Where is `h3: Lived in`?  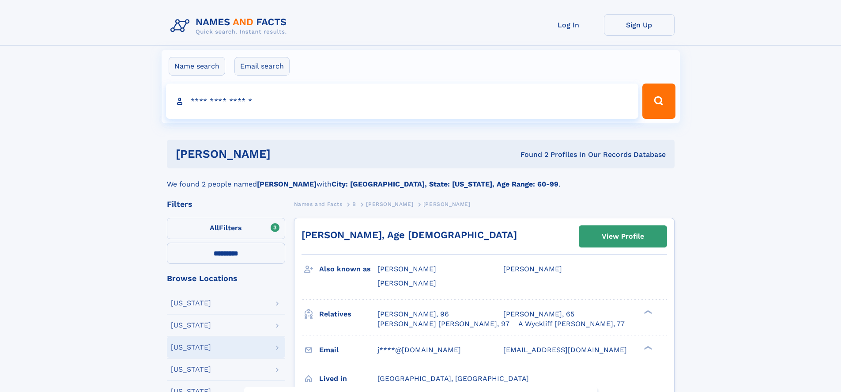 h3: Lived in is located at coordinates (348, 378).